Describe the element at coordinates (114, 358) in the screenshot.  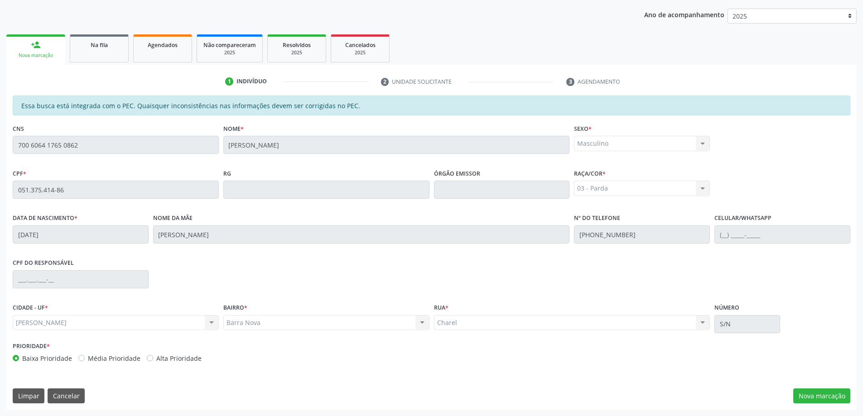
I see `label: Média Prioridade` at that location.